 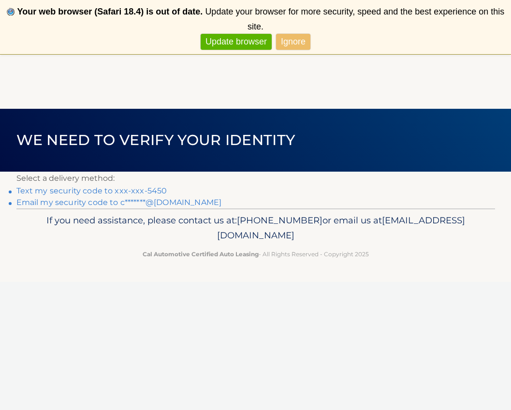 What do you see at coordinates (354, 19) in the screenshot?
I see `span: Update your browser for more security, speed and the best experience on this site.` at bounding box center [354, 19].